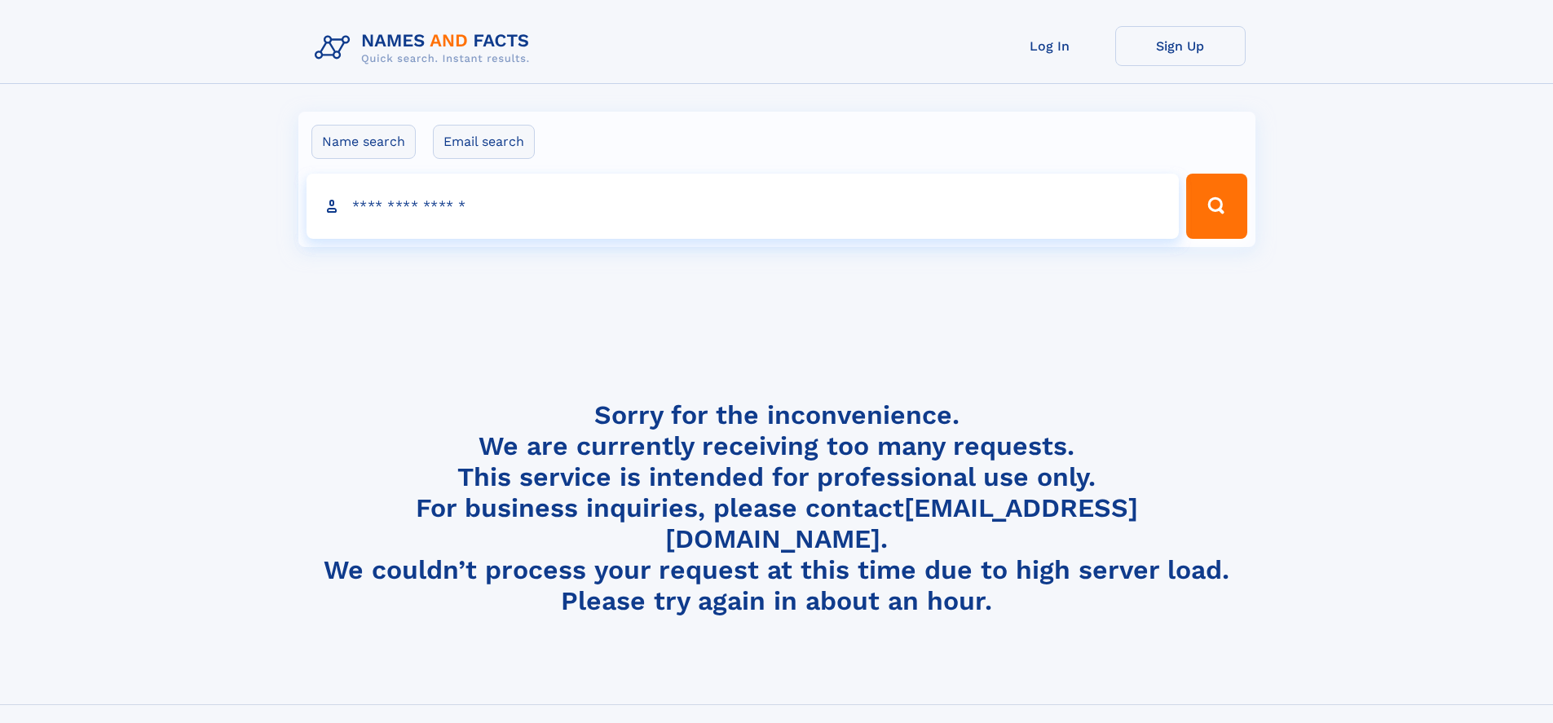 Image resolution: width=1553 pixels, height=723 pixels. Describe the element at coordinates (1050, 46) in the screenshot. I see `a: Log In` at that location.